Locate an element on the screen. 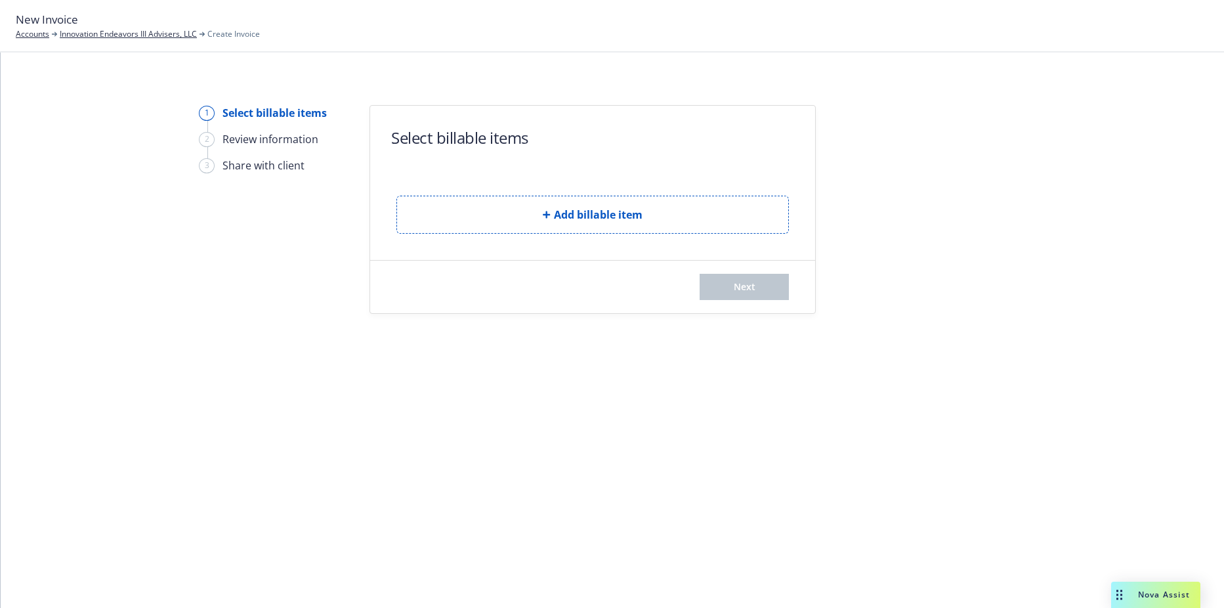  span: New Invoice is located at coordinates (47, 20).